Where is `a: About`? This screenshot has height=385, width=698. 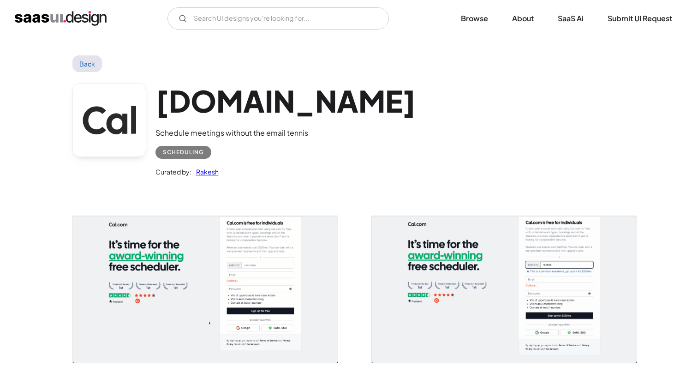 a: About is located at coordinates (523, 18).